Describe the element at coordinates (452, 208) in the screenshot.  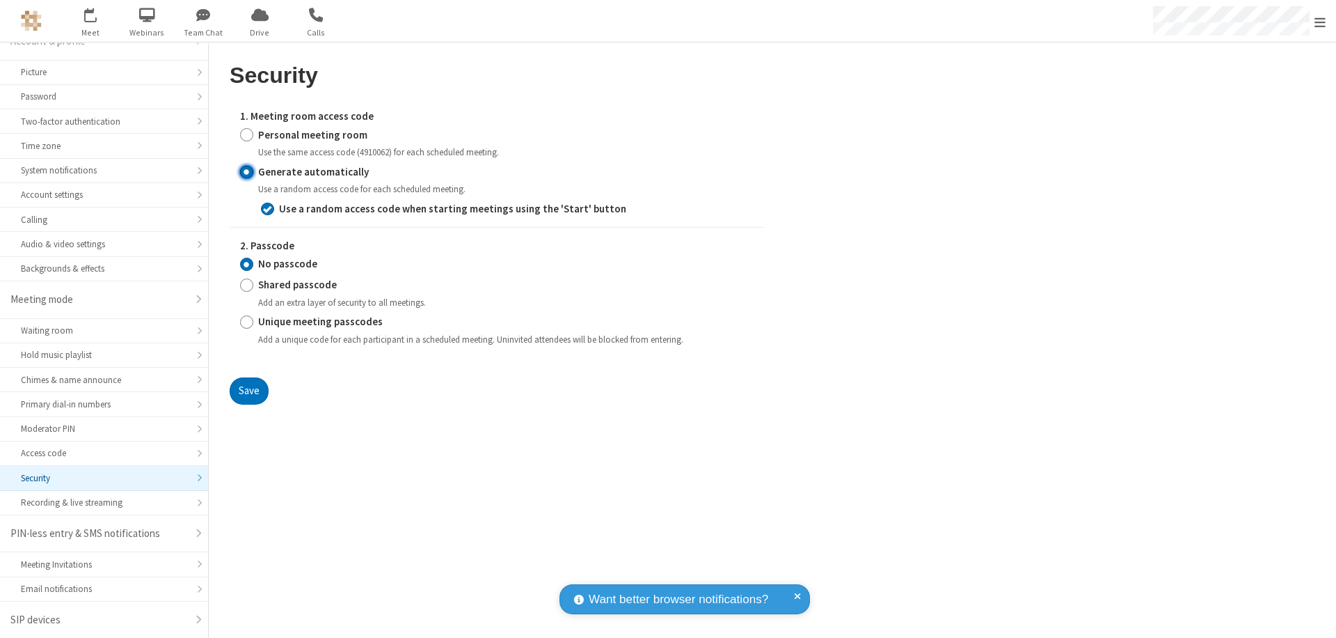
I see `strong: Use a random access code when starting meetings using the 'Start' button` at that location.